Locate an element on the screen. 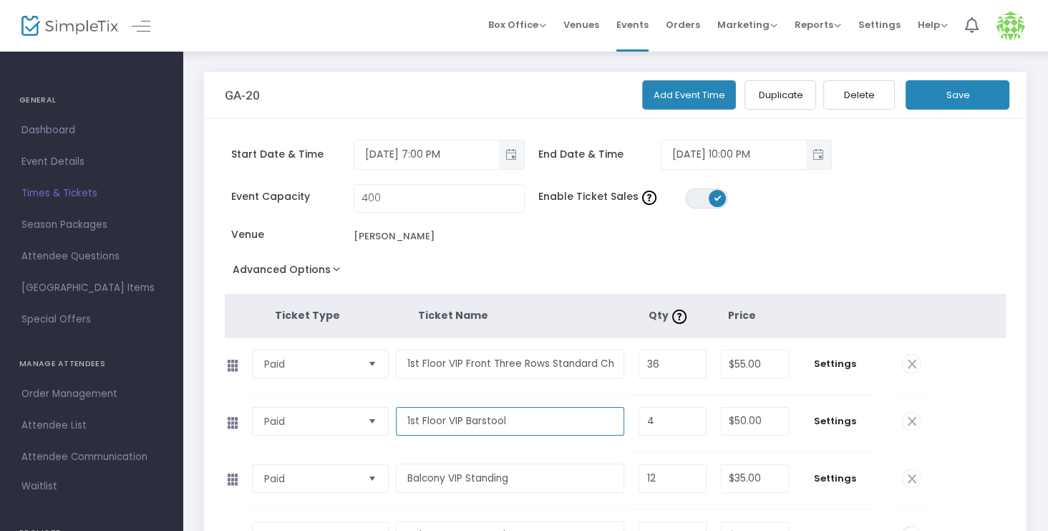 Image resolution: width=1048 pixels, height=531 pixels. span: Event Capacity is located at coordinates (292, 196).